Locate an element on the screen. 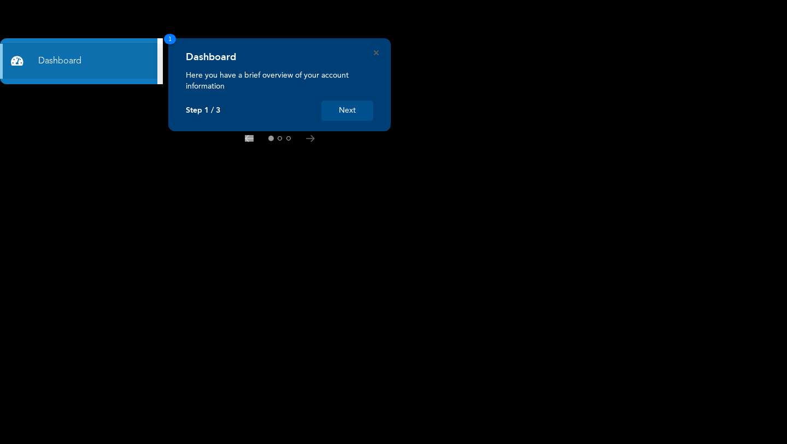 This screenshot has width=787, height=444. button: Next is located at coordinates (347, 110).